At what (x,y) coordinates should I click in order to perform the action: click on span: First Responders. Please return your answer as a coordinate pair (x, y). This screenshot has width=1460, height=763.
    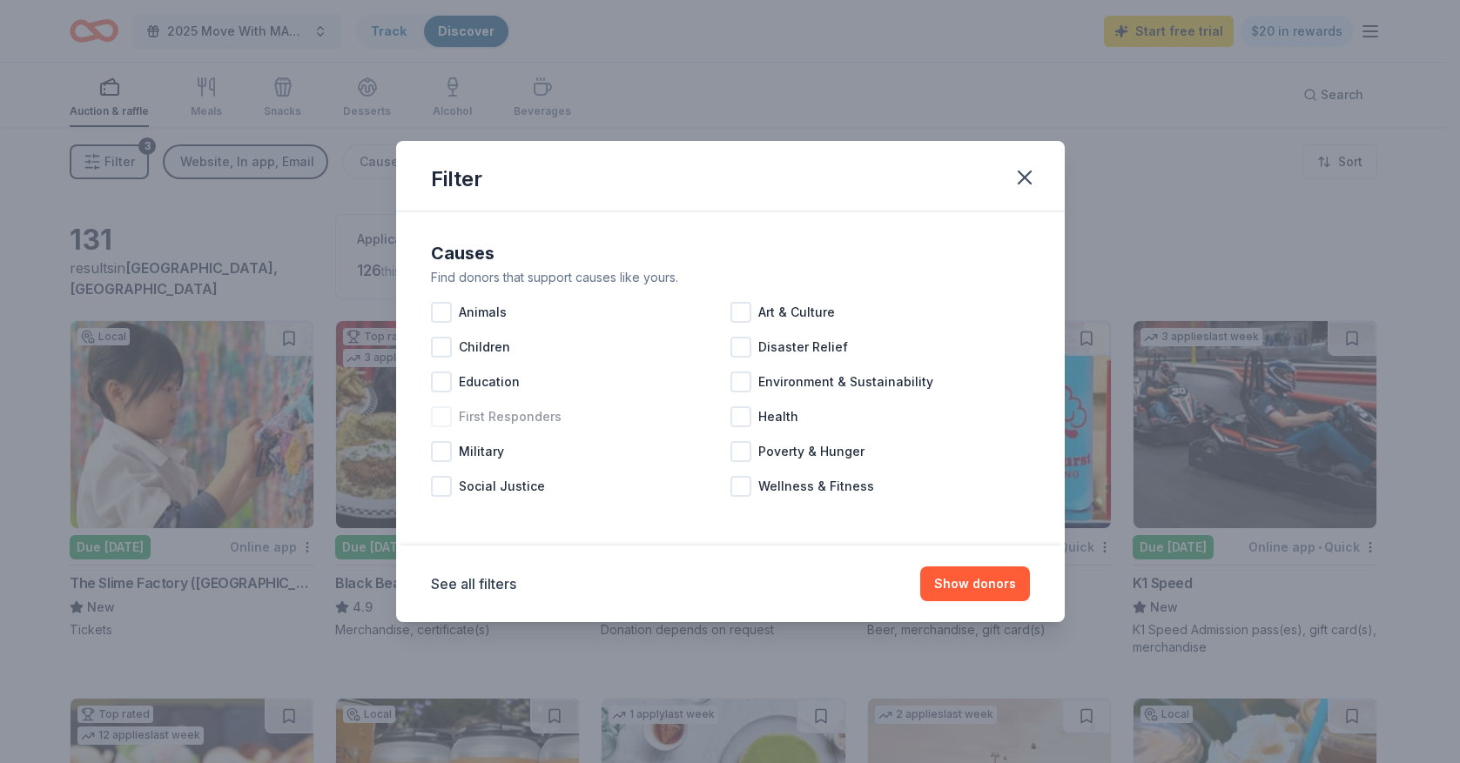
    Looking at the image, I should click on (510, 417).